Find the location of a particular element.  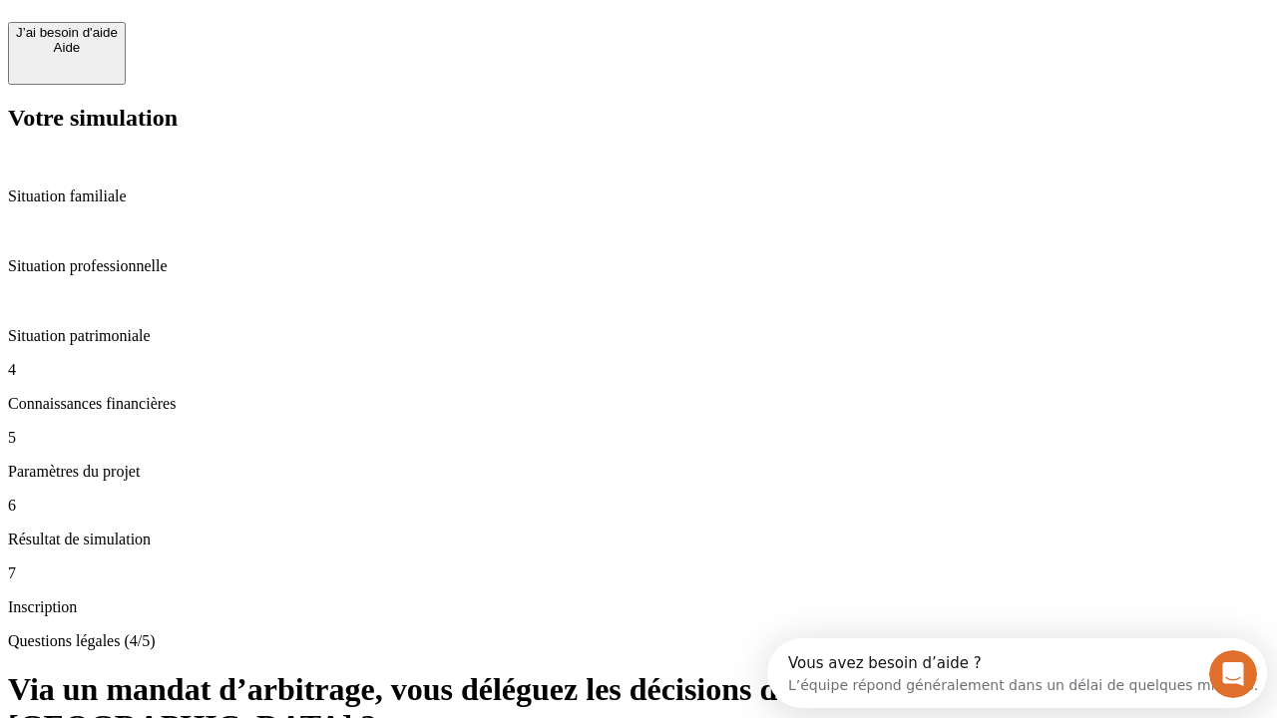

div: Ouvrir le Messenger Intercom is located at coordinates (278, 35).